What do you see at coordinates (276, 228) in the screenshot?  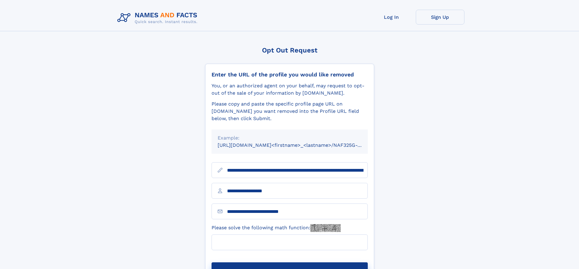 I see `label: Please solve the following math function:` at bounding box center [276, 228].